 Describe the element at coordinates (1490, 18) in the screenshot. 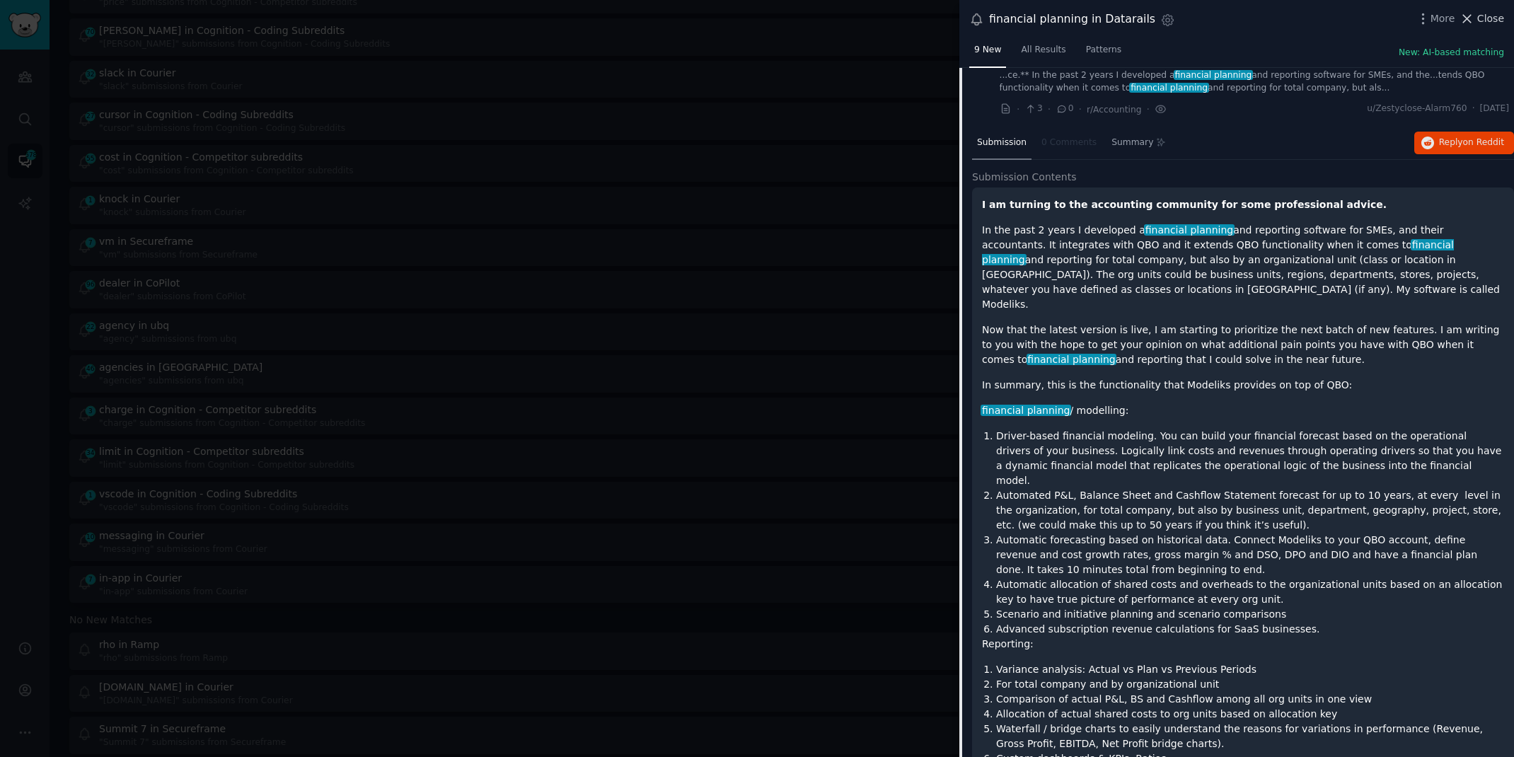

I see `span: Close` at that location.